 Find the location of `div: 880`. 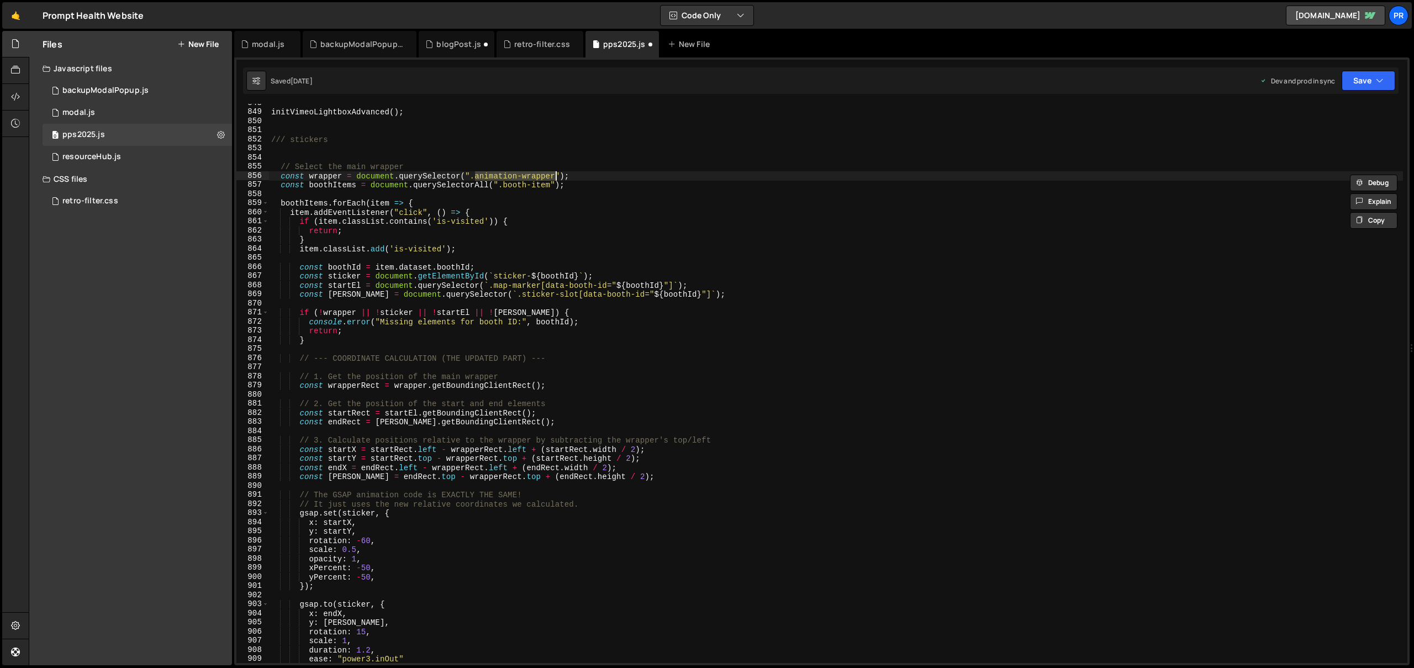

div: 880 is located at coordinates (252, 394).